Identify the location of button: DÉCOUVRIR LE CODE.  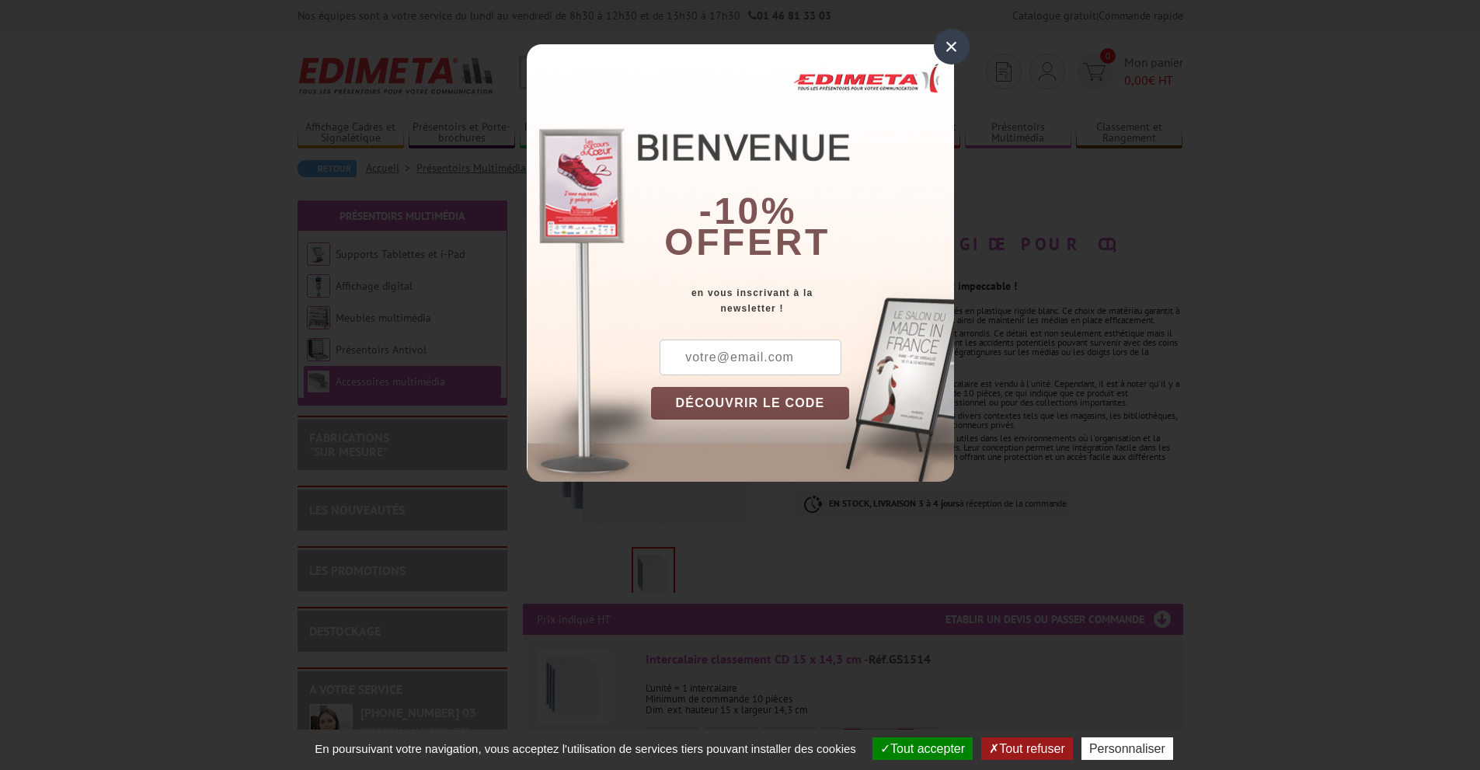
(750, 403).